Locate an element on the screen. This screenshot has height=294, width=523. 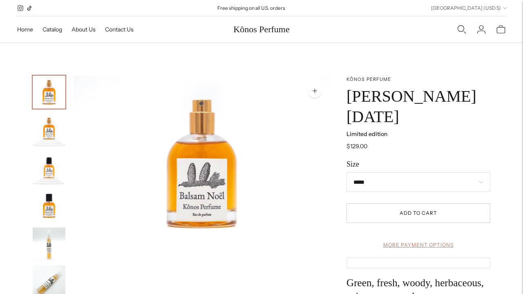
button: Change image to image 1 is located at coordinates (49, 92).